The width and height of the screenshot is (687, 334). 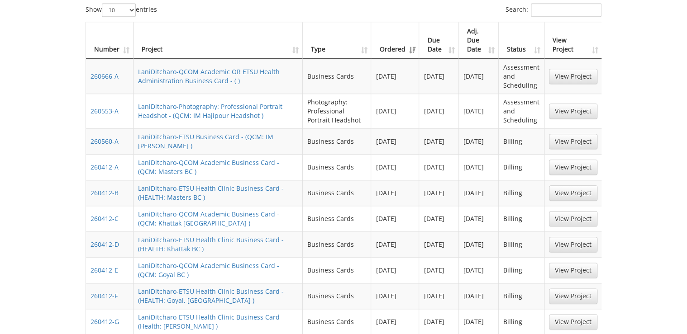 I want to click on a: 260412-F, so click(x=104, y=296).